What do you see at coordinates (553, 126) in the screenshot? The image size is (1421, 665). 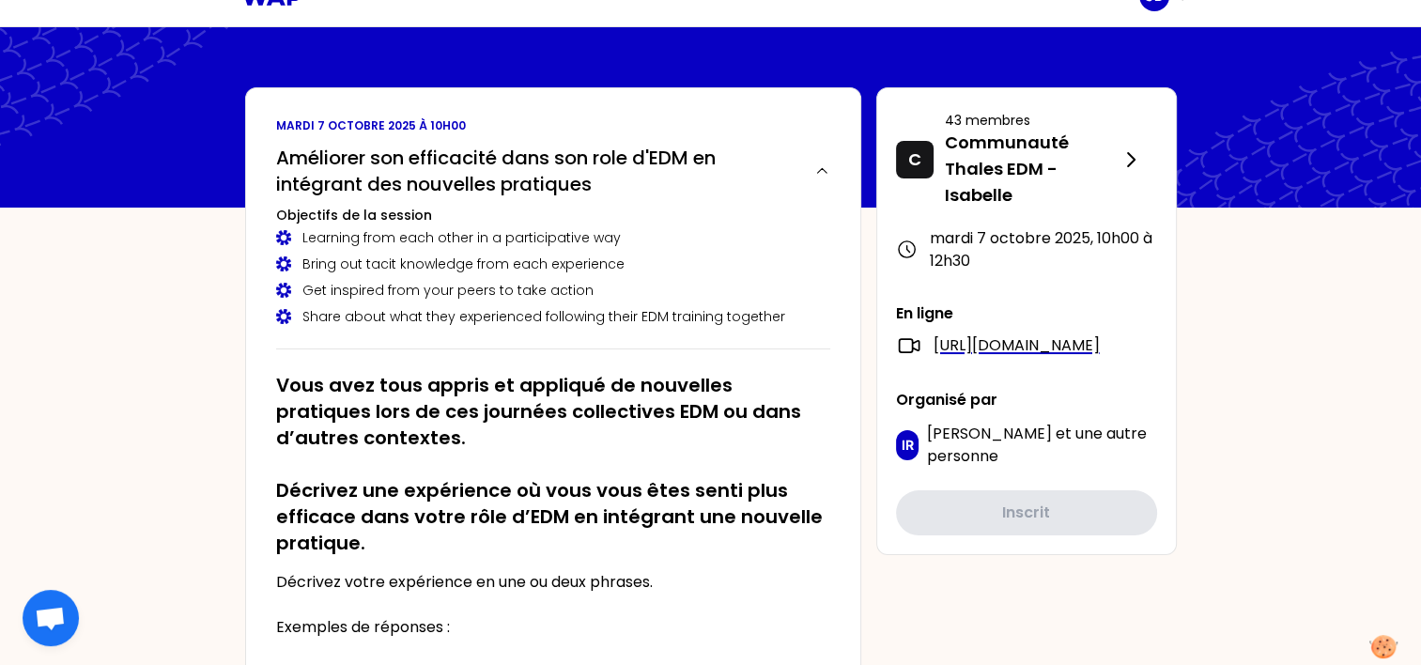 I see `p: mardi 7 octobre 2025 à 10h00` at bounding box center [553, 126].